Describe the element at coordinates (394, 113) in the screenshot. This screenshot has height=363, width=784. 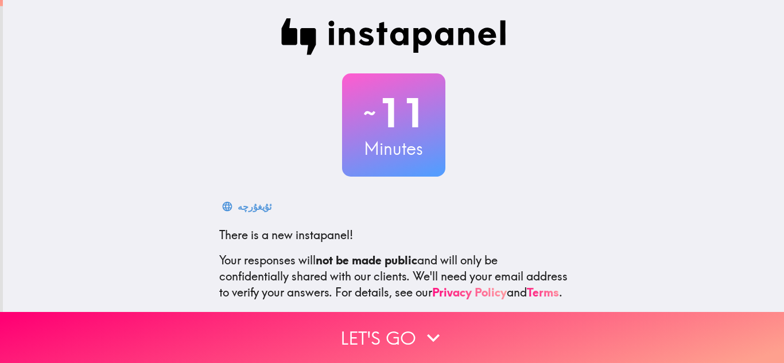
I see `h2: 11` at that location.